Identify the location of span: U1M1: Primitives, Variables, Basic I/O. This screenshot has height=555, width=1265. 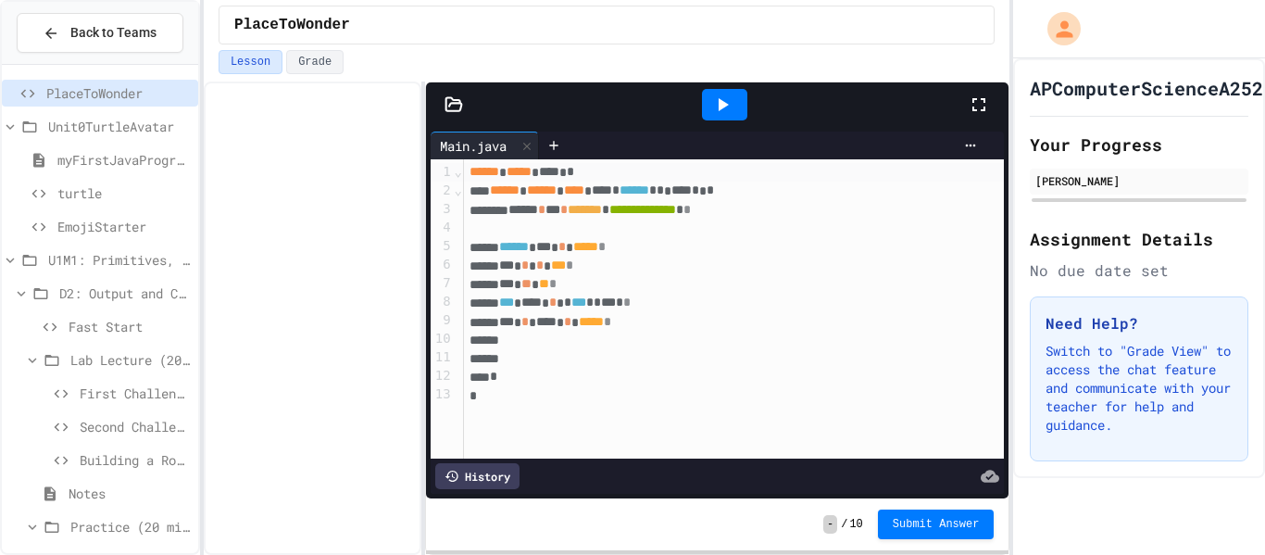
(119, 259).